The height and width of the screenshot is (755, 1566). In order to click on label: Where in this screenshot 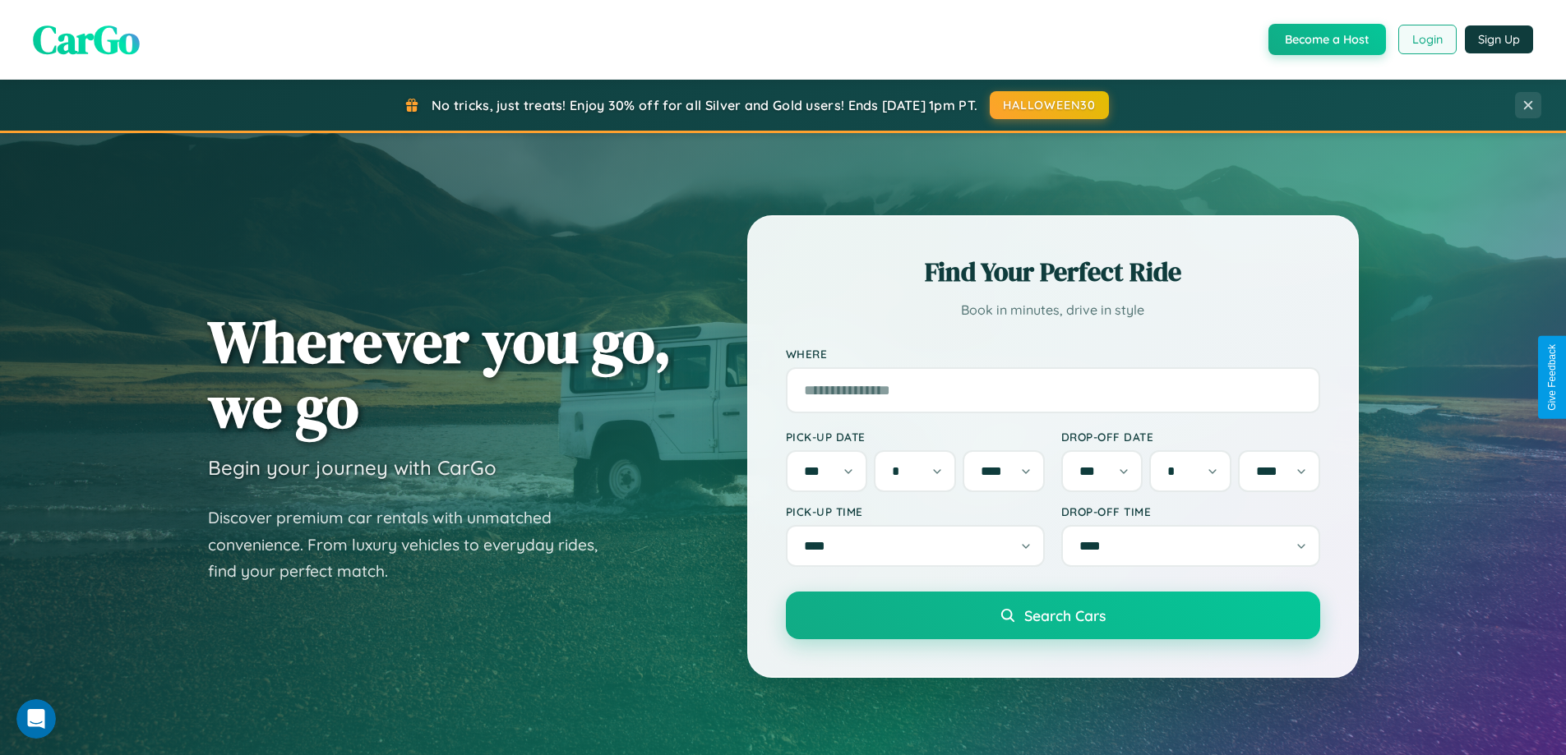, I will do `click(1053, 353)`.